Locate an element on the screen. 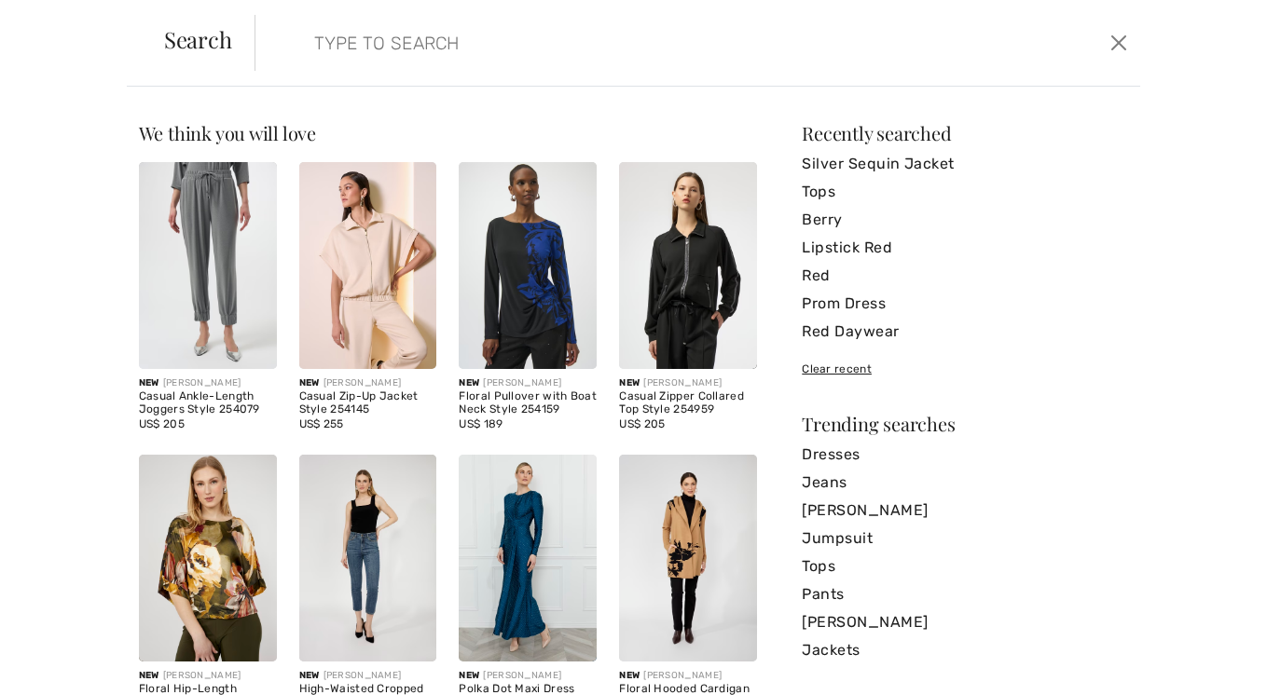  span: US$ 189 is located at coordinates (480, 424).